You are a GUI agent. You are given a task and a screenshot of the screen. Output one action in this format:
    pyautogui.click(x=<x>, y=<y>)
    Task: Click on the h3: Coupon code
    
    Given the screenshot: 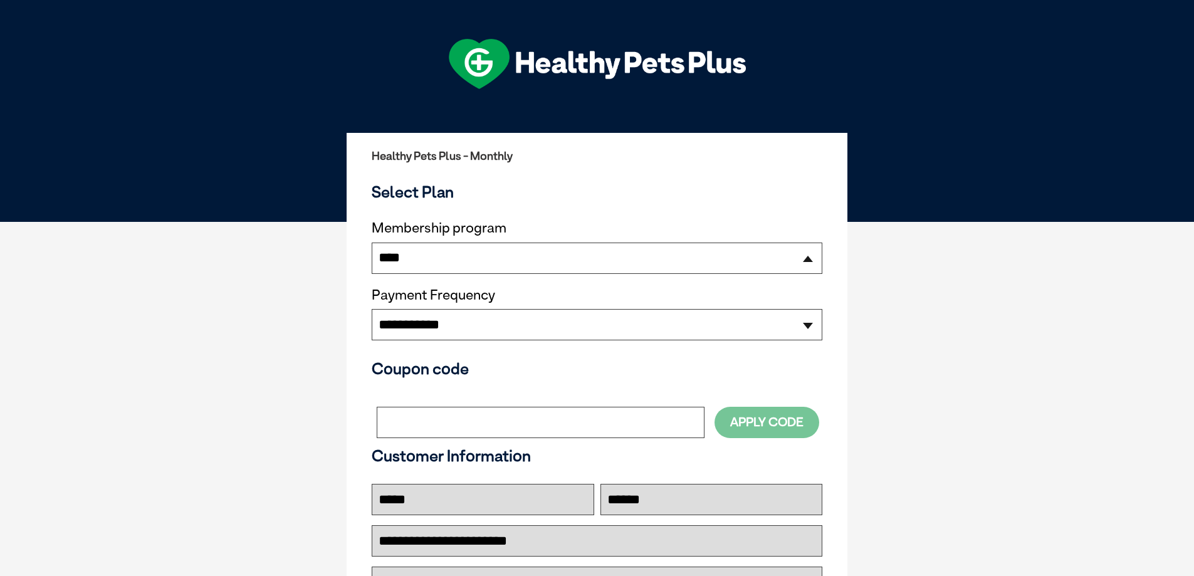 What is the action you would take?
    pyautogui.click(x=597, y=369)
    